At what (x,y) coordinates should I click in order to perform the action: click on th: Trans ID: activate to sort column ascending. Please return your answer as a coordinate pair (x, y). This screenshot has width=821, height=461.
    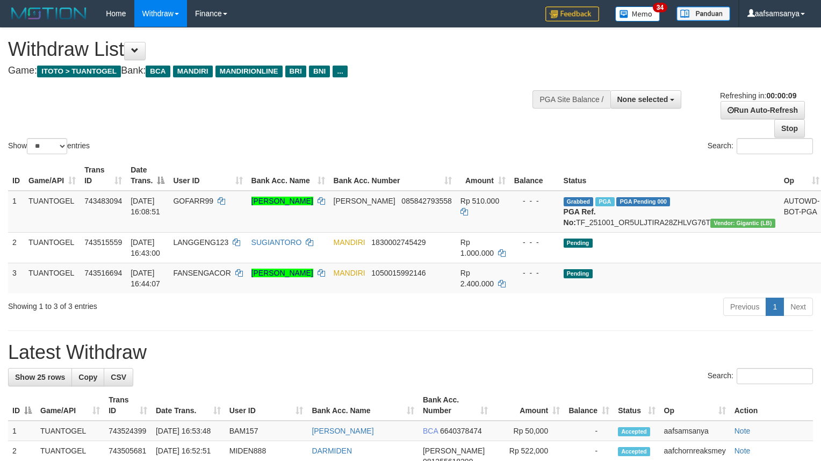
    Looking at the image, I should click on (128, 405).